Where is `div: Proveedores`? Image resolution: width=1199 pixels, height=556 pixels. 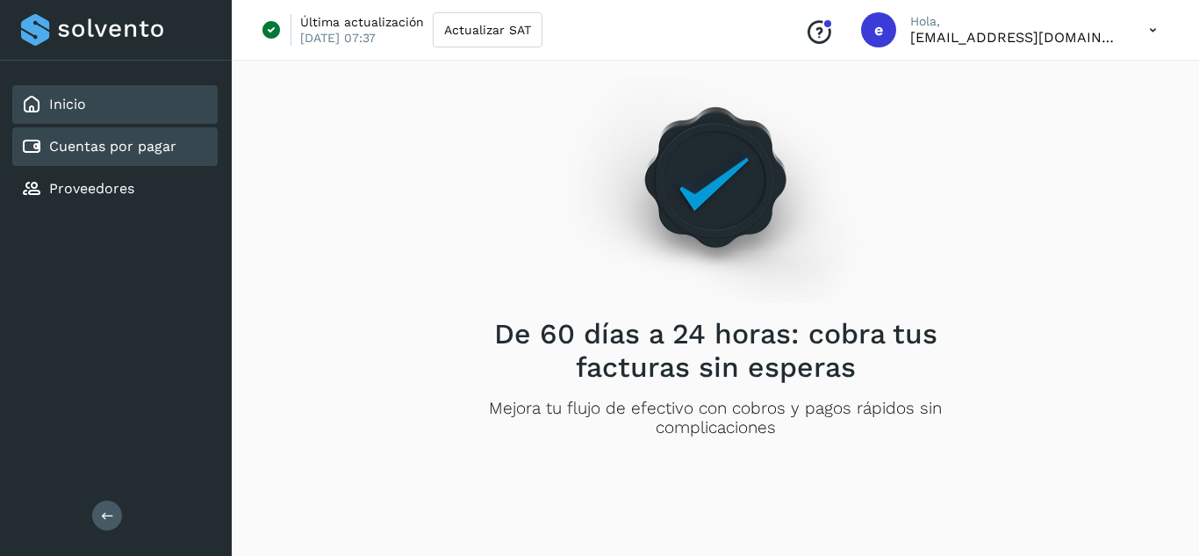 div: Proveedores is located at coordinates (115, 189).